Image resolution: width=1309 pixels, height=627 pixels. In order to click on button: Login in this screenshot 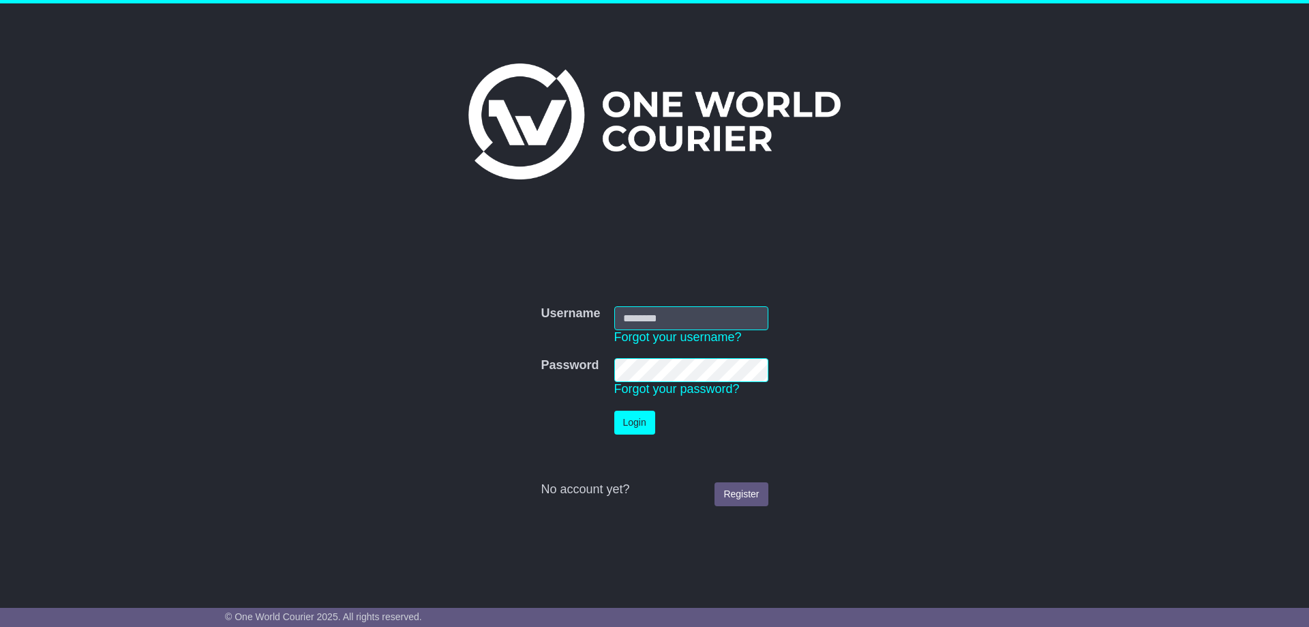, I will do `click(635, 422)`.